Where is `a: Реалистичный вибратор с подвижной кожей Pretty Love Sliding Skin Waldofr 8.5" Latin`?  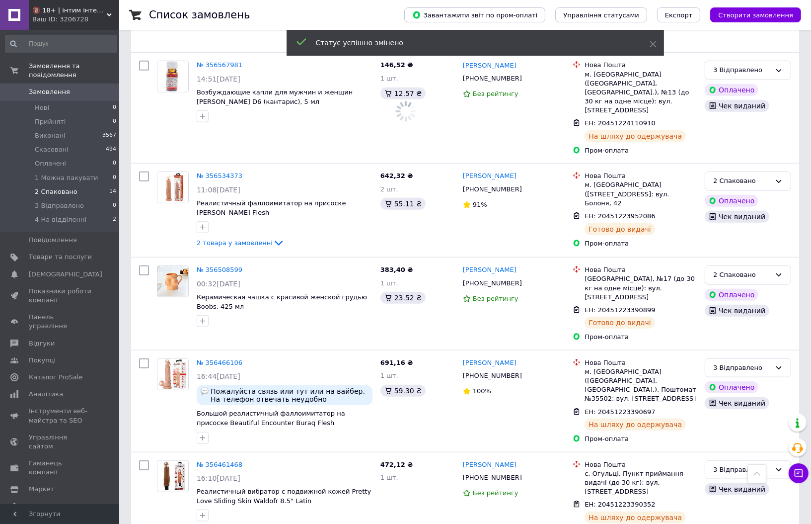
a: Реалистичный вибратор с подвижной кожей Pretty Love Sliding Skin Waldofr 8.5" Latin is located at coordinates (284, 496).